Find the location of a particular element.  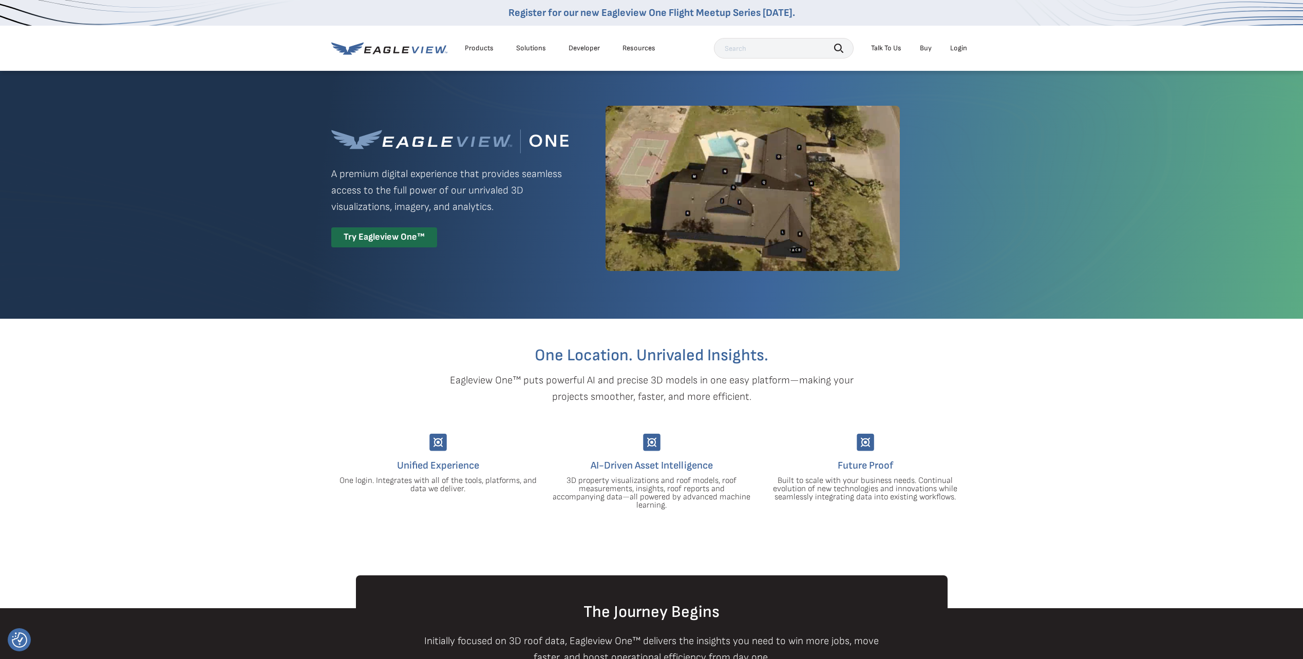

div: Solutions is located at coordinates (531, 48).